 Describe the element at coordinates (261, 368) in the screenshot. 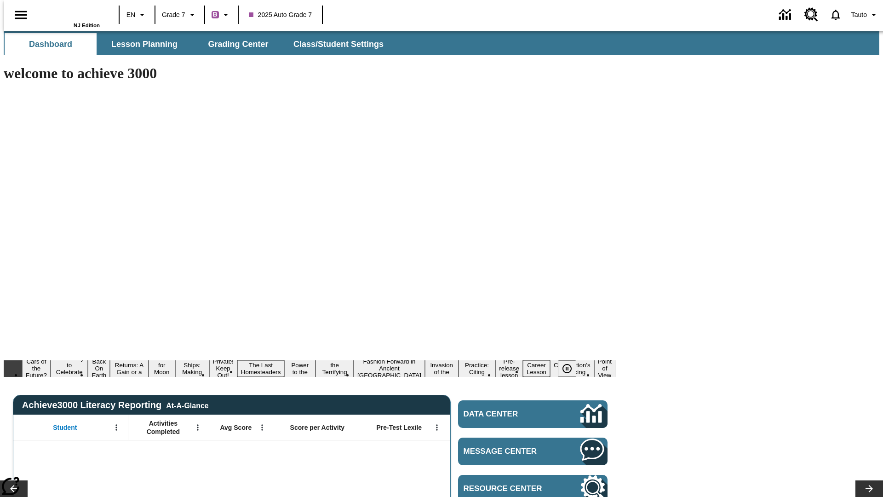

I see `button: Slide 8 The Last Homesteaders` at that location.